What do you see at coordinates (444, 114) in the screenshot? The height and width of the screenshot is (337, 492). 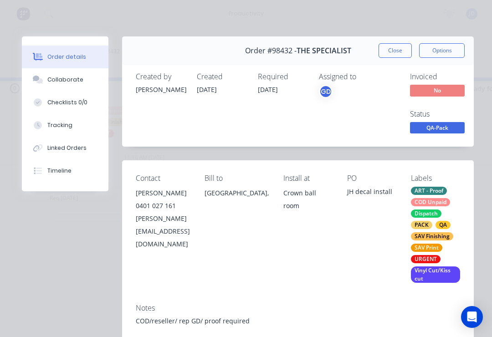 I see `div: Status` at bounding box center [444, 114].